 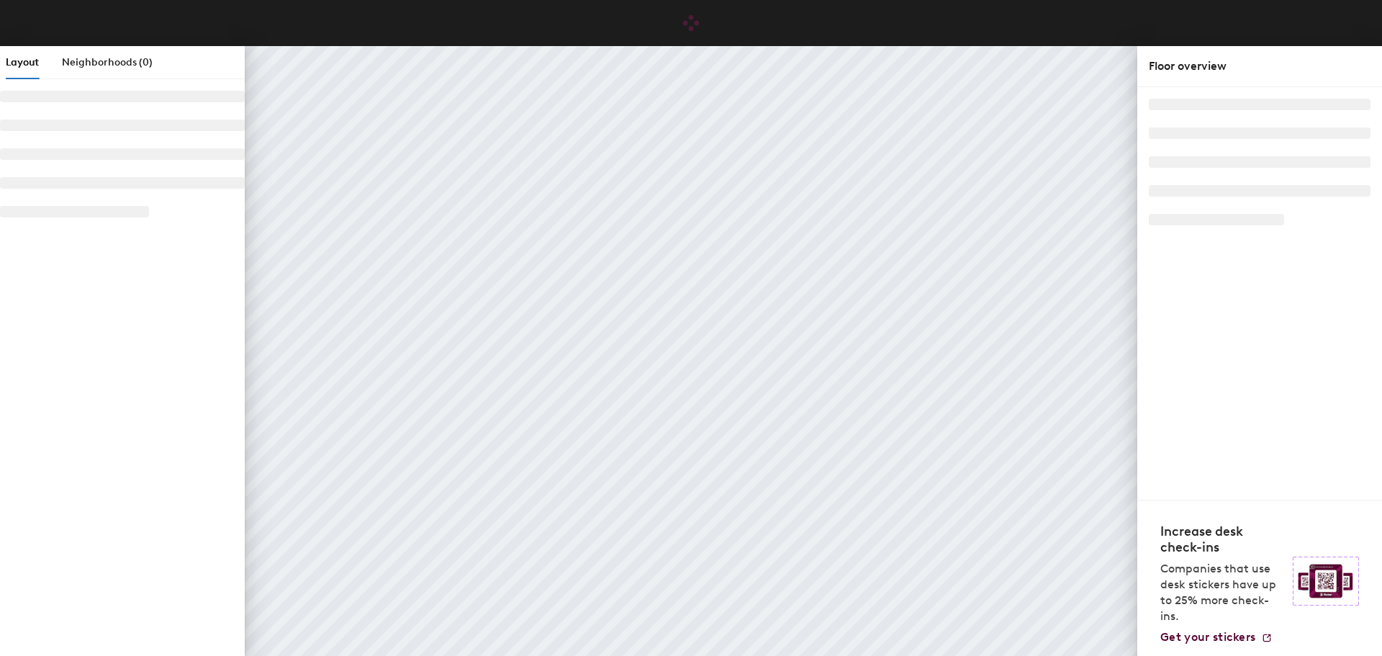 What do you see at coordinates (1216, 637) in the screenshot?
I see `a: Get your stickers` at bounding box center [1216, 637].